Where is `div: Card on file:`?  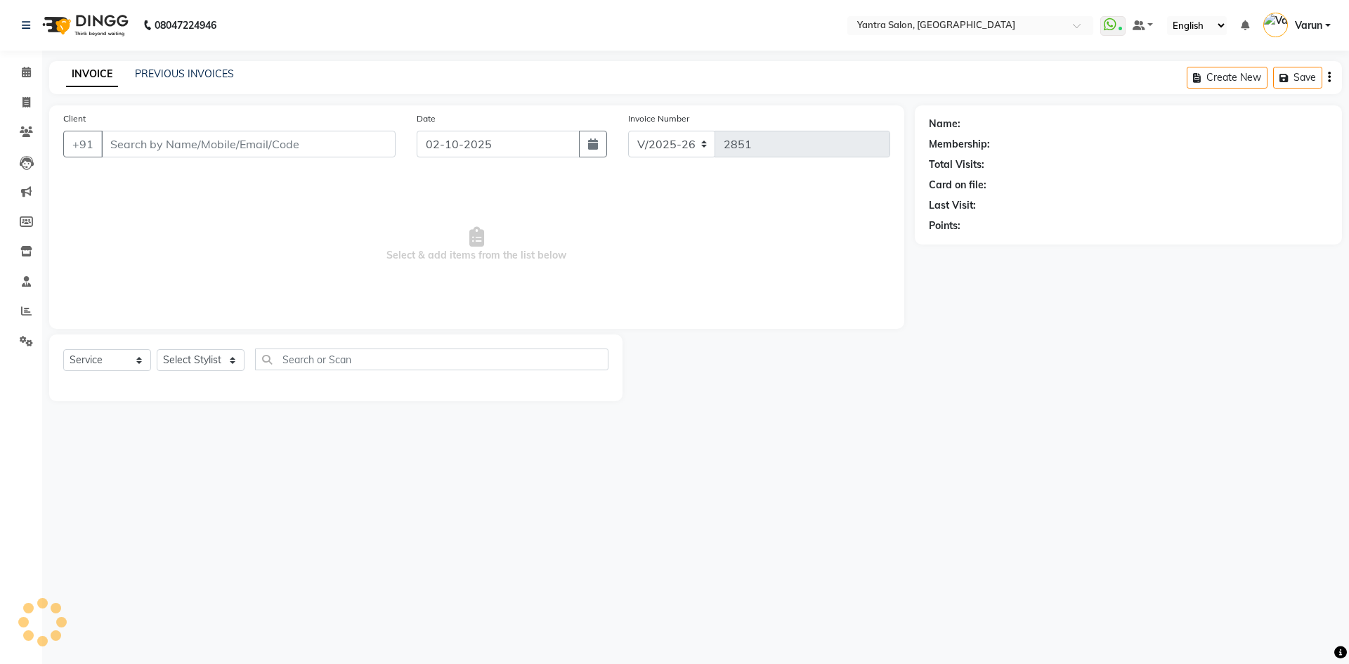
div: Card on file: is located at coordinates (957, 185).